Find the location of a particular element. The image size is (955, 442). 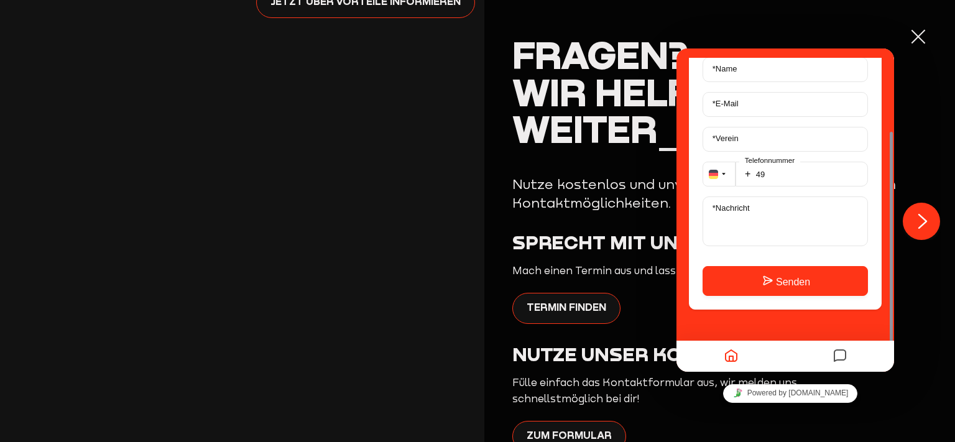

span: Termin finden is located at coordinates (567, 308).